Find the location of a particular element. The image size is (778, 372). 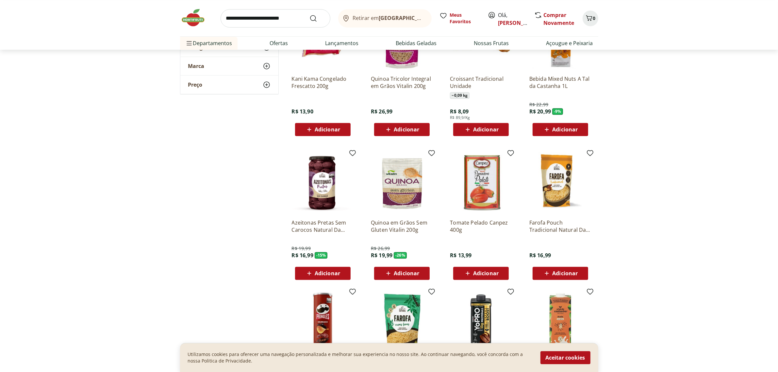

span: Retirar em is located at coordinates (389, 18).